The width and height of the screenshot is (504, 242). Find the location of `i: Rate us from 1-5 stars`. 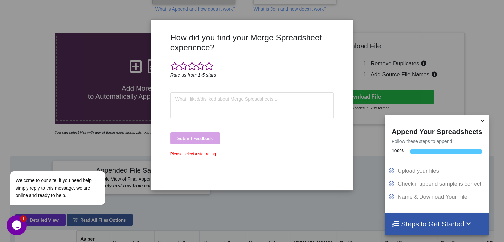

i: Rate us from 1-5 stars is located at coordinates (193, 75).